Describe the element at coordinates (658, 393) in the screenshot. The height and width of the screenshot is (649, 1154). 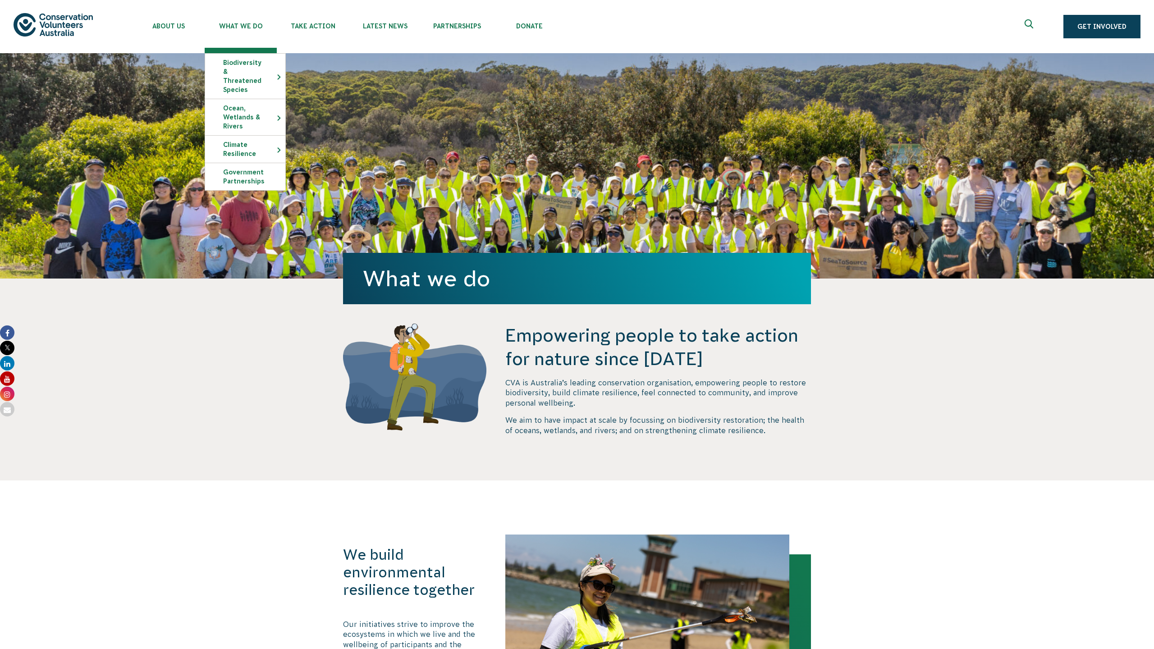
I see `p: CVA is Australia’s leading conservation organisation, empowering people to restore biodiversity, ...` at that location.